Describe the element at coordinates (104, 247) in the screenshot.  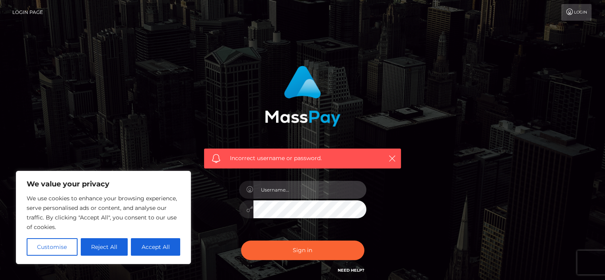
I see `button: Reject All` at that location.